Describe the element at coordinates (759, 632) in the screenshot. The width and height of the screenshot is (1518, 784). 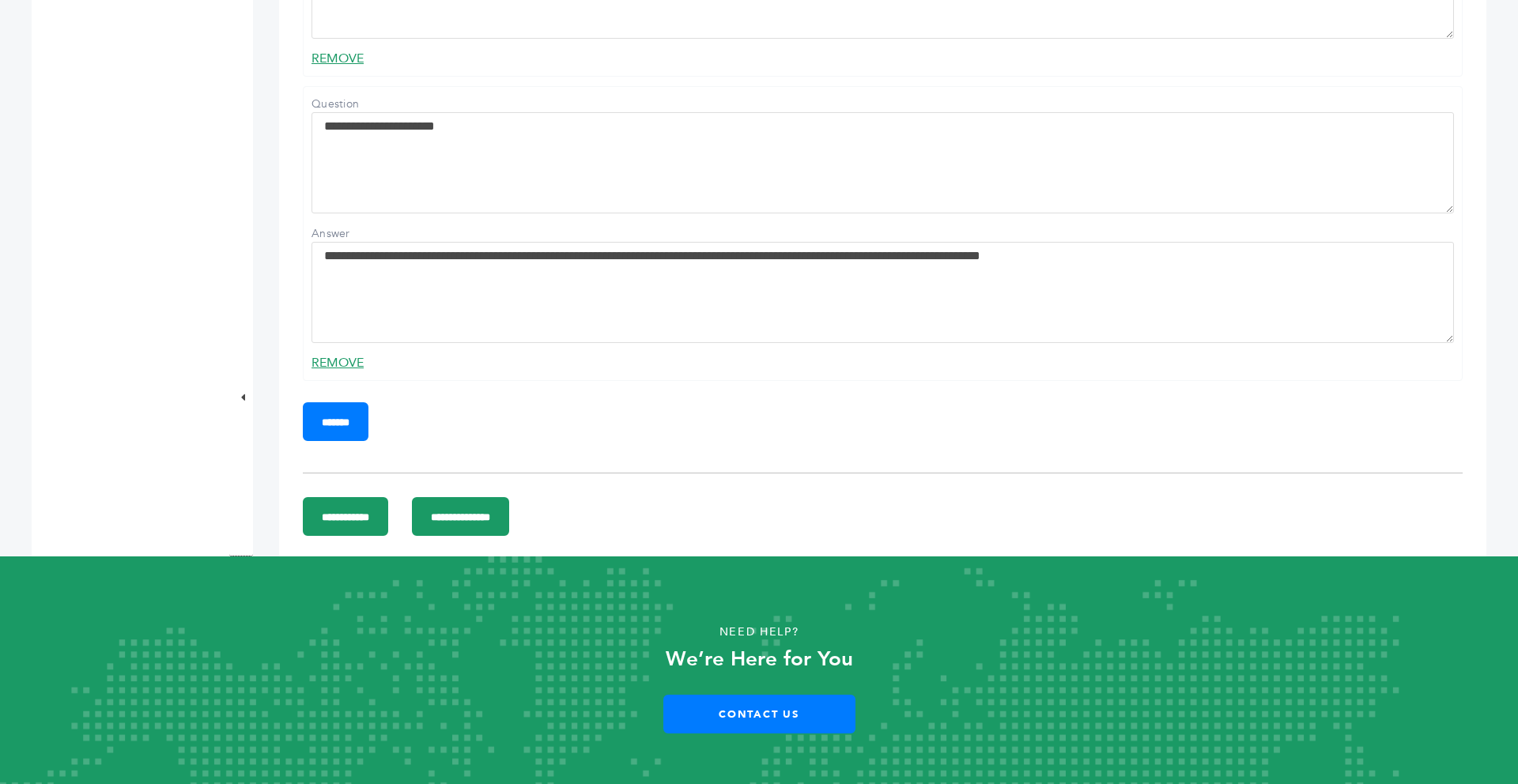
I see `p: Need Help?` at that location.